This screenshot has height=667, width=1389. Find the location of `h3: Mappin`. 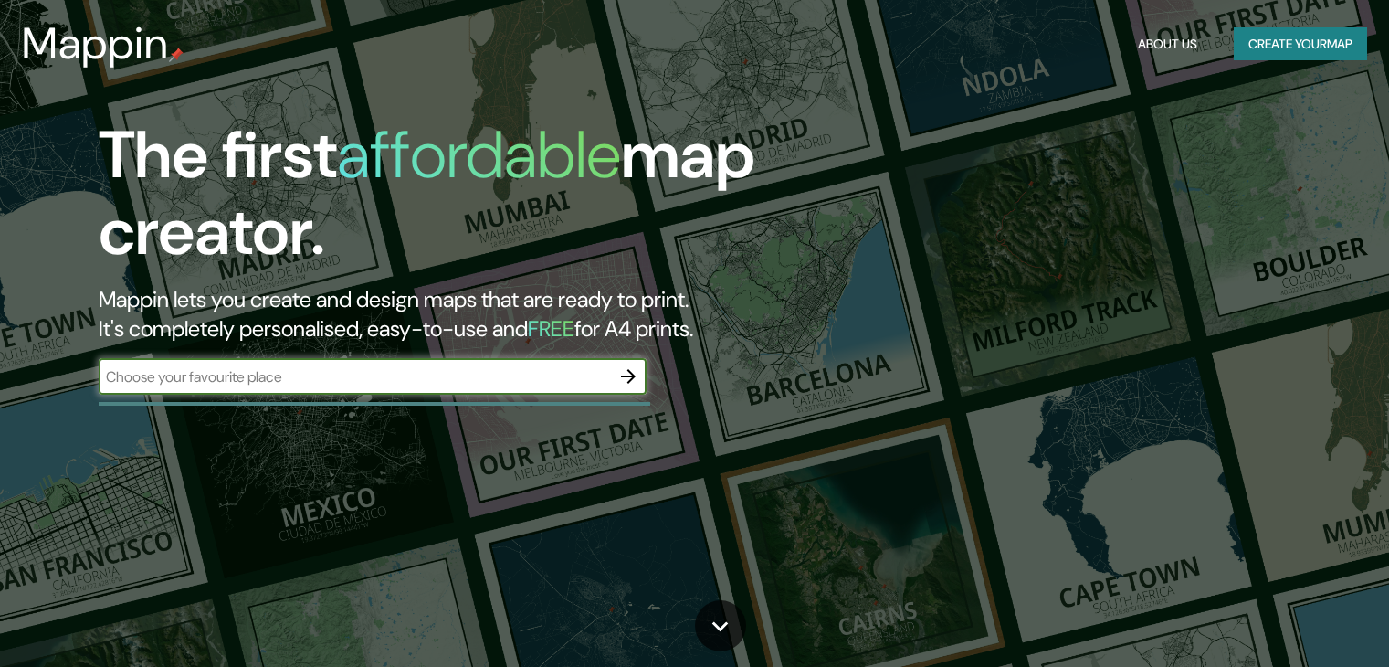

h3: Mappin is located at coordinates (95, 44).